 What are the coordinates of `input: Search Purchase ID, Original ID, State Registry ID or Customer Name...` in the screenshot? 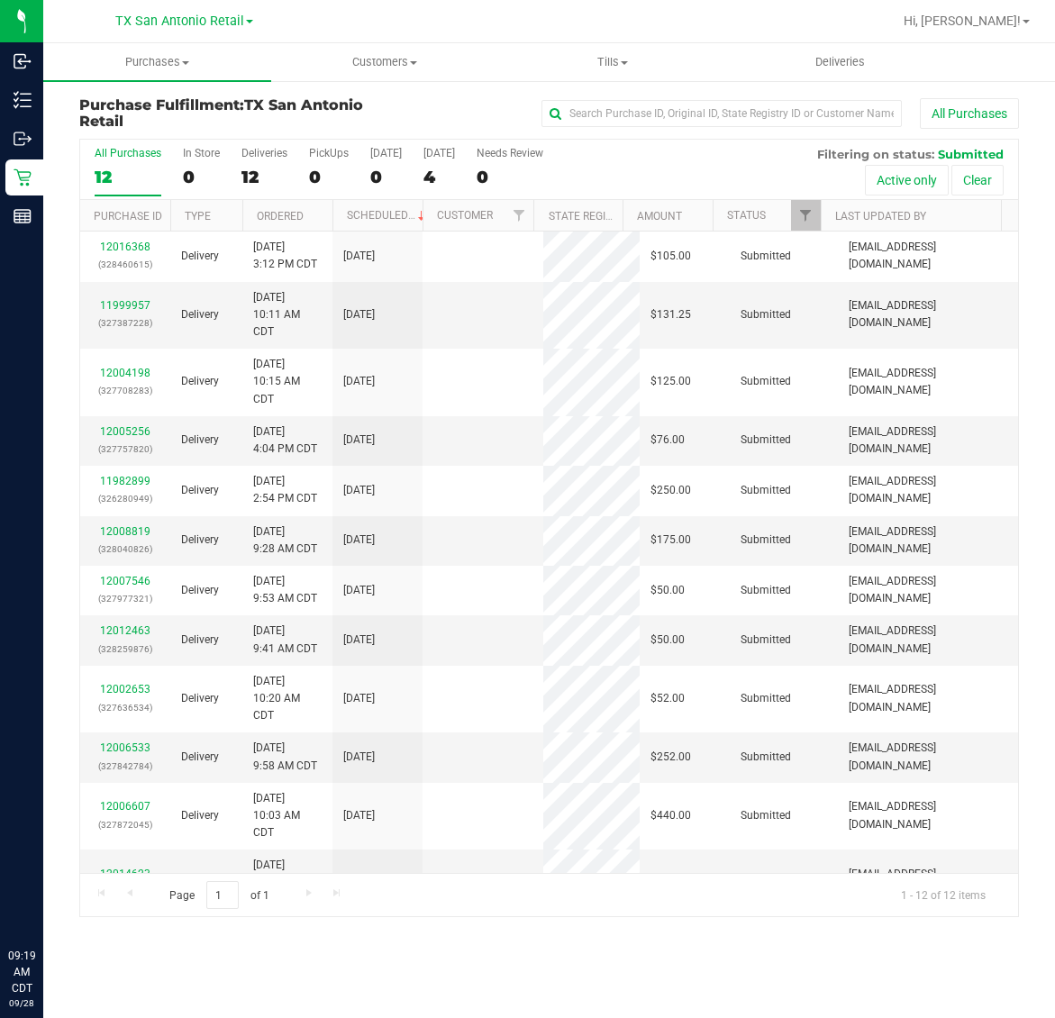 It's located at (722, 114).